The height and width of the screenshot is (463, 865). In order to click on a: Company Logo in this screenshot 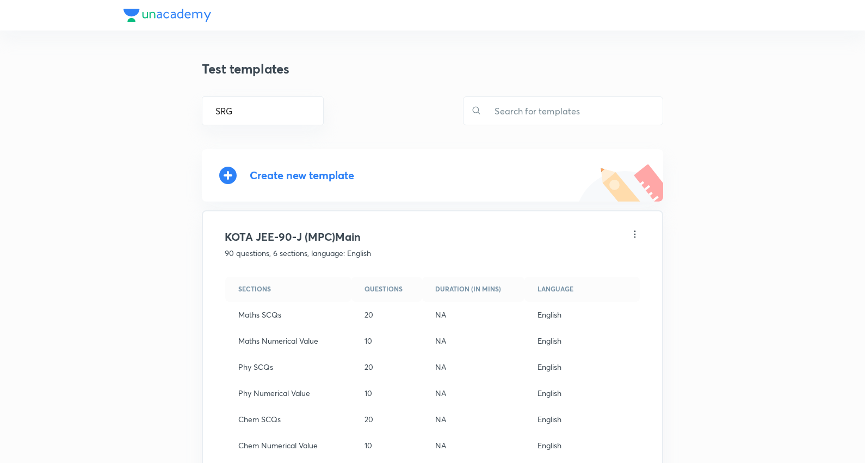, I will do `click(167, 15)`.